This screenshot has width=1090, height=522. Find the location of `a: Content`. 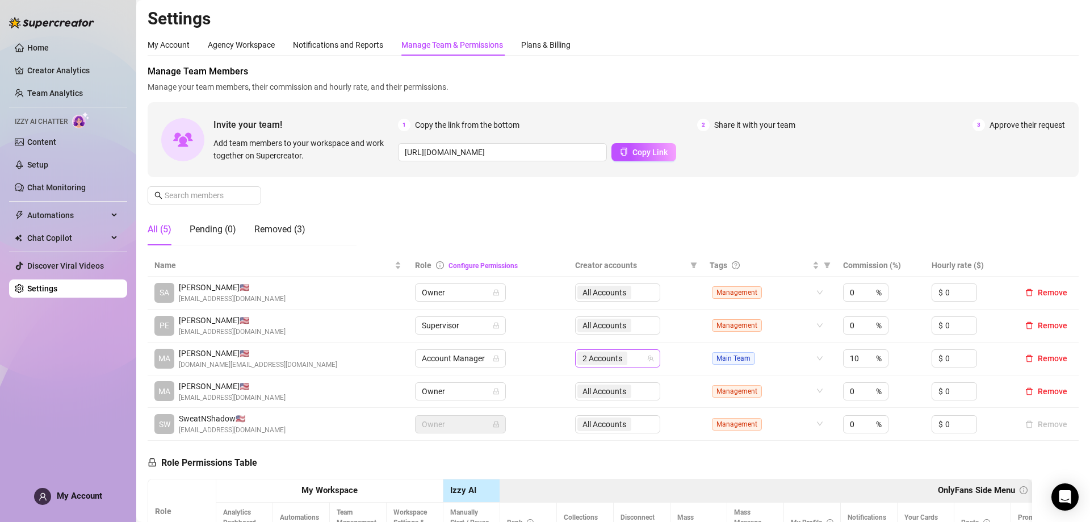

a: Content is located at coordinates (41, 142).